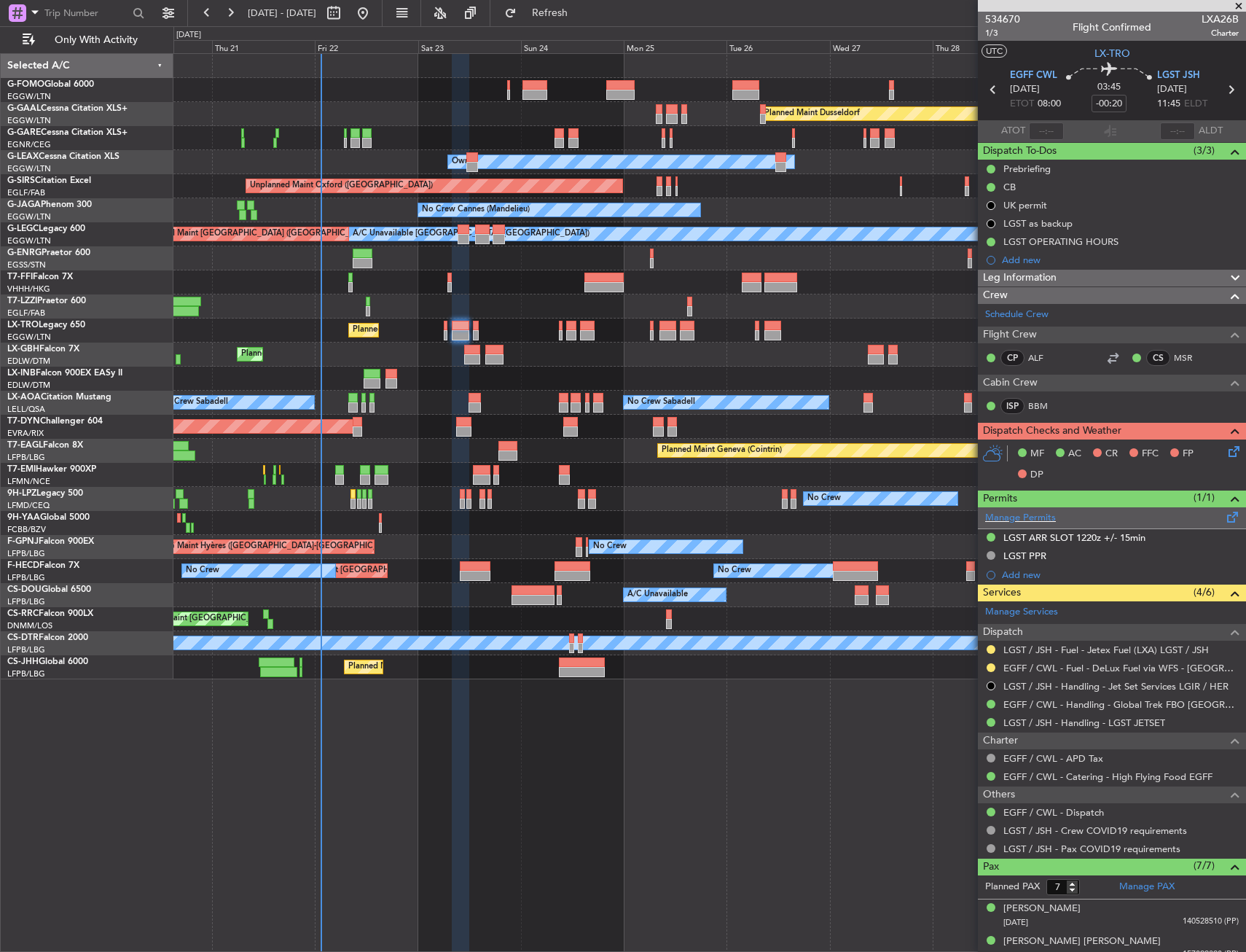  Describe the element at coordinates (1053, 431) in the screenshot. I see `span: Dispatch Checks and Weather` at that location.